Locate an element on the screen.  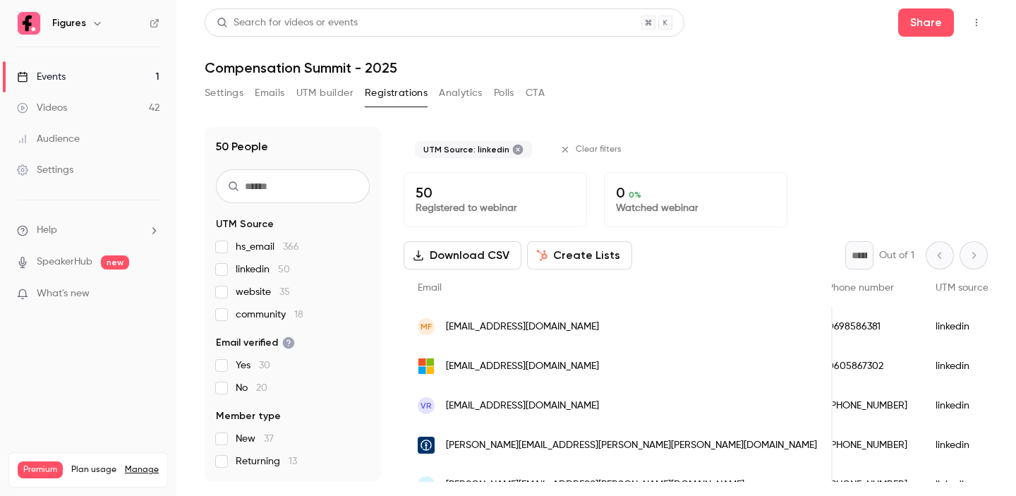
span: UTM Source: linkedin is located at coordinates (466, 150).